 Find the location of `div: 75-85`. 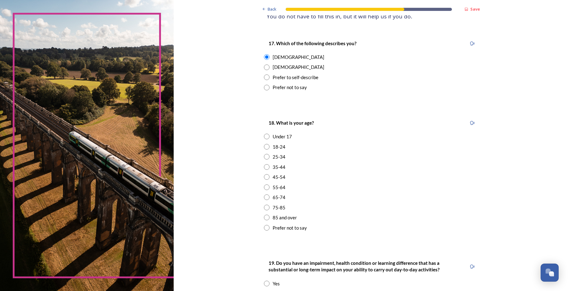

div: 75-85 is located at coordinates (279, 207).